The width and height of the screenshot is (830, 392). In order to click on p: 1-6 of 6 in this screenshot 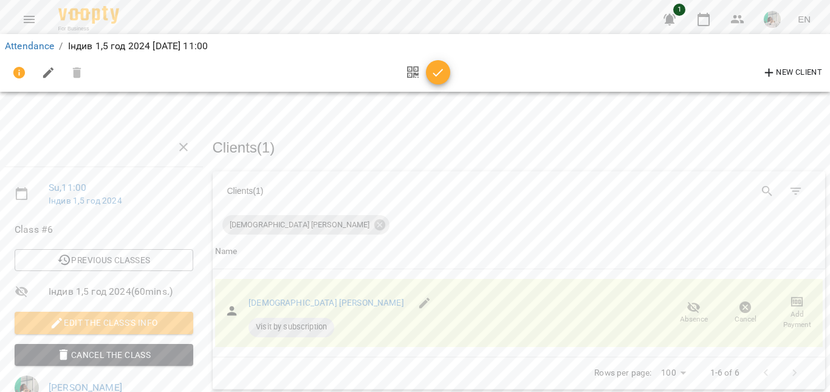, I will do `click(725, 373)`.